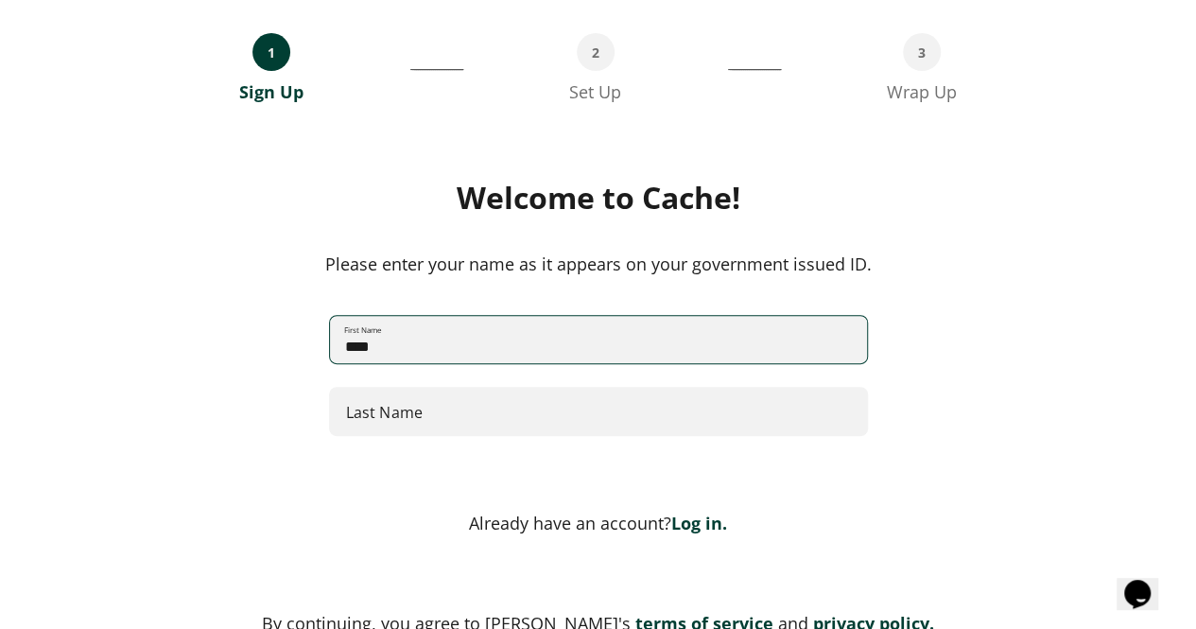 This screenshot has height=629, width=1196. What do you see at coordinates (922, 92) in the screenshot?
I see `div: Wrap Up` at bounding box center [922, 92].